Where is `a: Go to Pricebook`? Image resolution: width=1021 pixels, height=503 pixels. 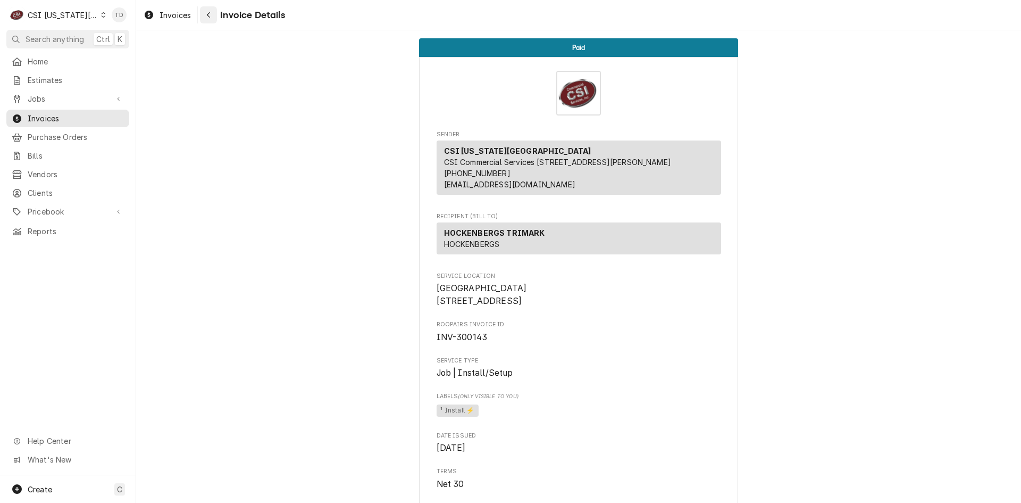
a: Go to Pricebook is located at coordinates (68, 211).